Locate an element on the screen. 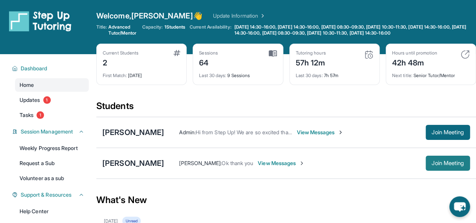 This screenshot has height=223, width=476. div: What's New is located at coordinates (286, 200).